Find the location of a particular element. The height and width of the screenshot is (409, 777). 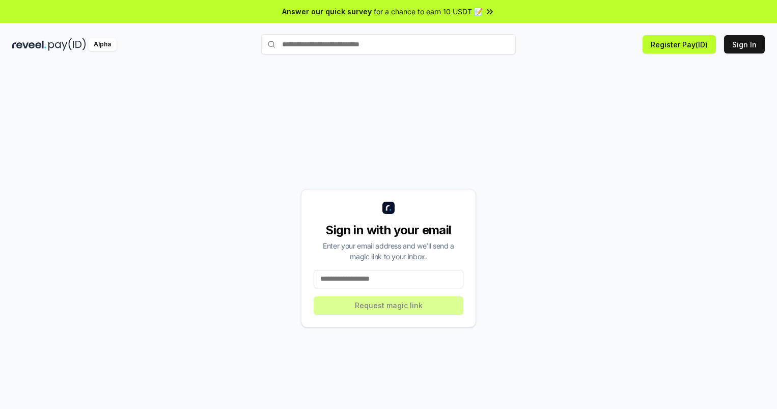

span: for a chance to earn 10 USDT 📝 is located at coordinates (428, 11).